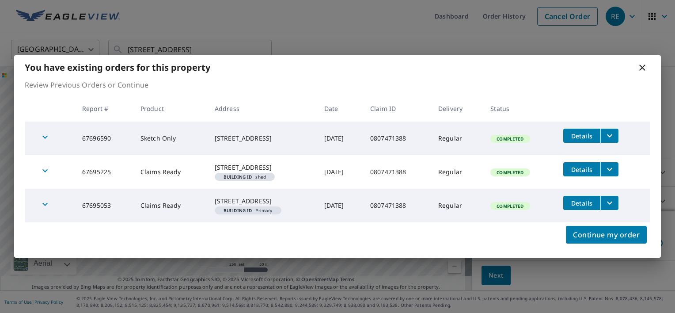  What do you see at coordinates (104, 108) in the screenshot?
I see `th: Report #` at bounding box center [104, 108].